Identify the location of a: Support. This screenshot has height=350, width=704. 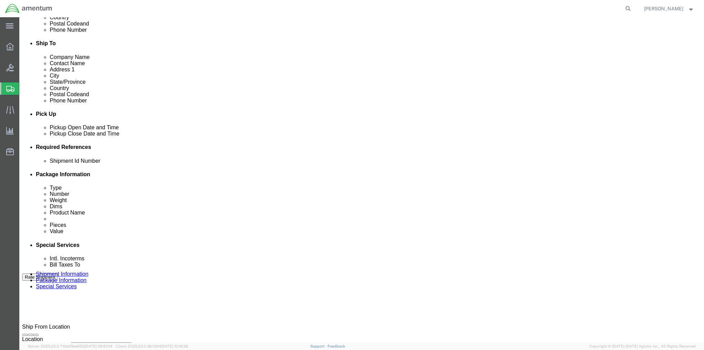
(319, 347).